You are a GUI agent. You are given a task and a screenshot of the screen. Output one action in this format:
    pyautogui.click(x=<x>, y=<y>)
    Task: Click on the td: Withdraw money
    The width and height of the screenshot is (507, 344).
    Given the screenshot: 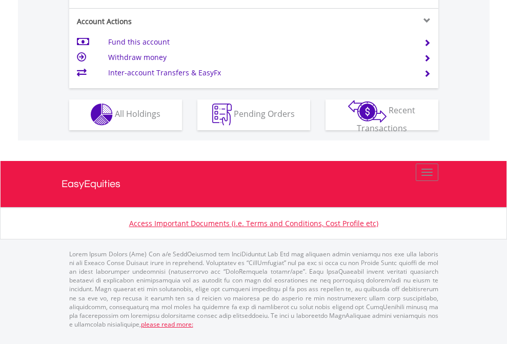 What is the action you would take?
    pyautogui.click(x=259, y=57)
    